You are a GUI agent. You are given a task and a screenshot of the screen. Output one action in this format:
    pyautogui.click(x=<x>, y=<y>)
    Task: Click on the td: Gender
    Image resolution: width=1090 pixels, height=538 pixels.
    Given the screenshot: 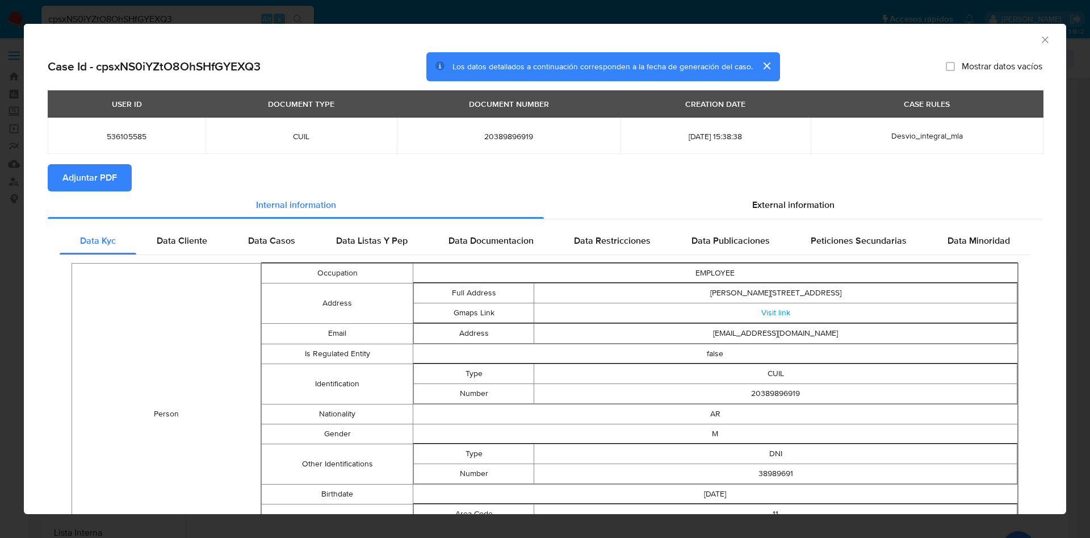 What is the action you would take?
    pyautogui.click(x=337, y=433)
    